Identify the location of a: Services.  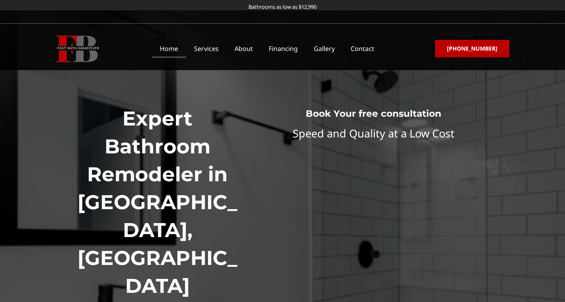
(207, 49).